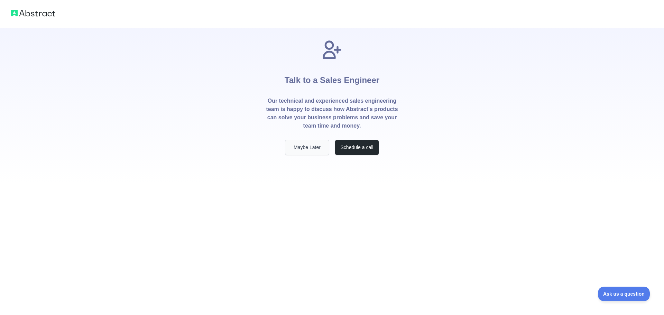 The width and height of the screenshot is (664, 315). Describe the element at coordinates (357, 147) in the screenshot. I see `button: Schedule a call` at that location.